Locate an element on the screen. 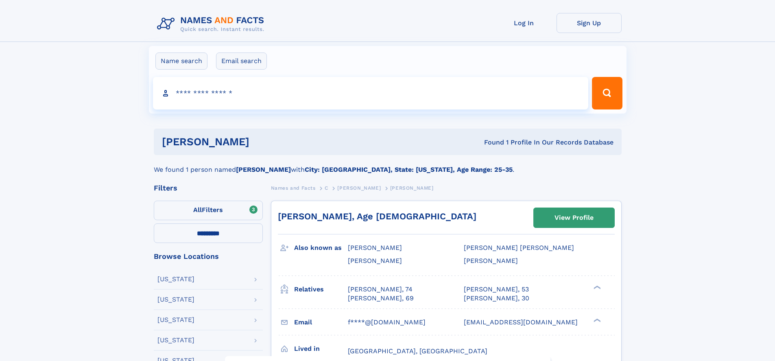 Image resolution: width=775 pixels, height=361 pixels. span: All is located at coordinates (197, 209).